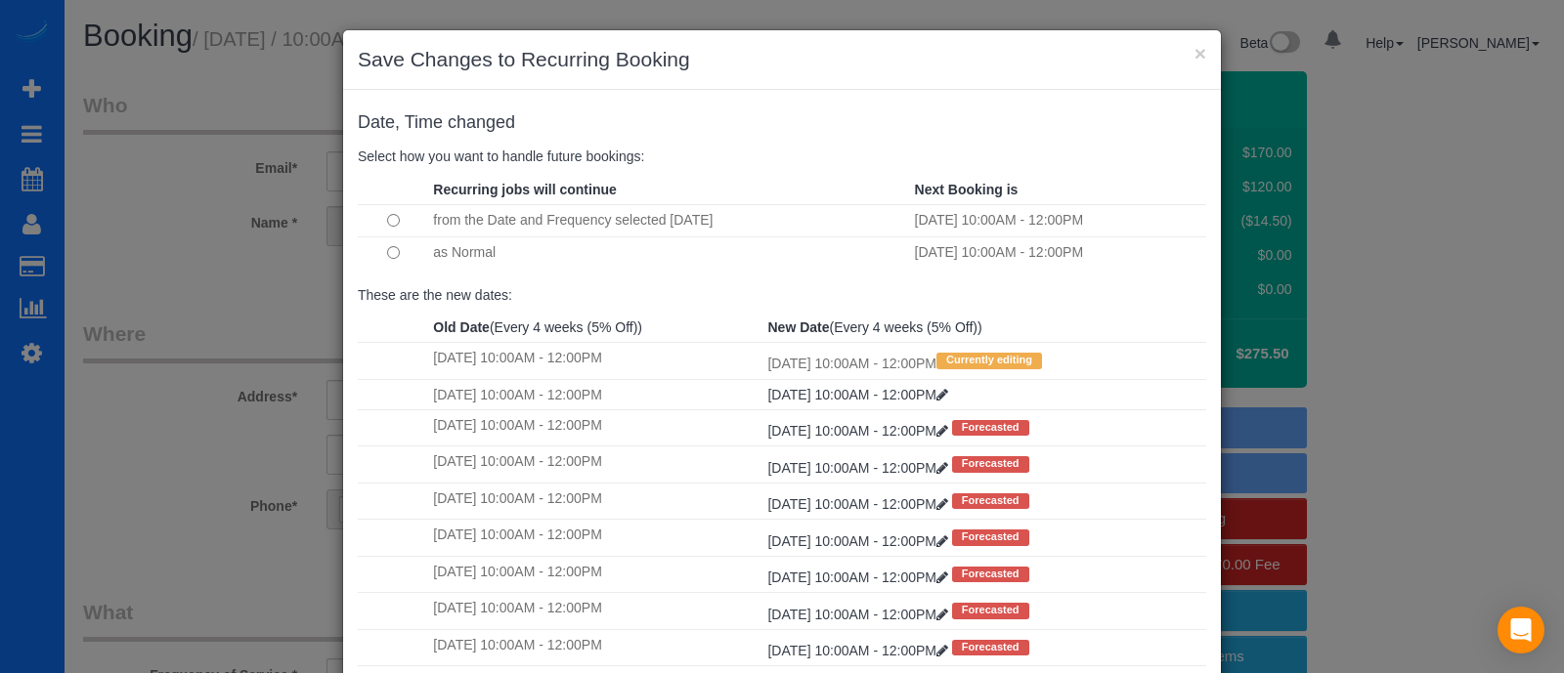 The height and width of the screenshot is (673, 1564). Describe the element at coordinates (782, 123) in the screenshot. I see `h4: changed` at that location.